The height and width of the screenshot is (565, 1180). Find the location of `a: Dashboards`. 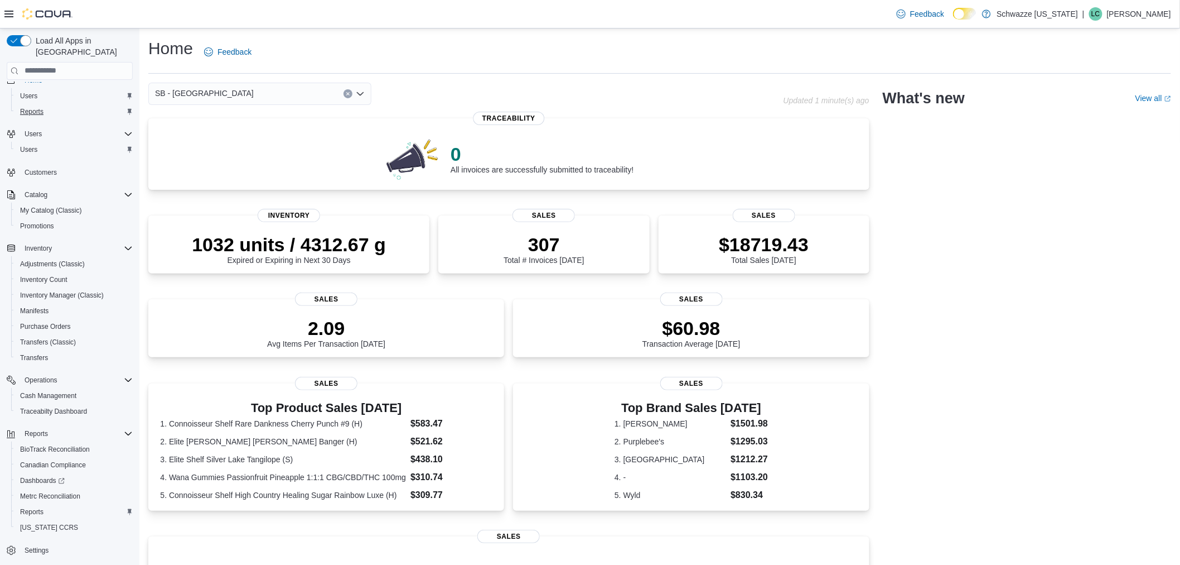

a: Dashboards is located at coordinates (42, 480).